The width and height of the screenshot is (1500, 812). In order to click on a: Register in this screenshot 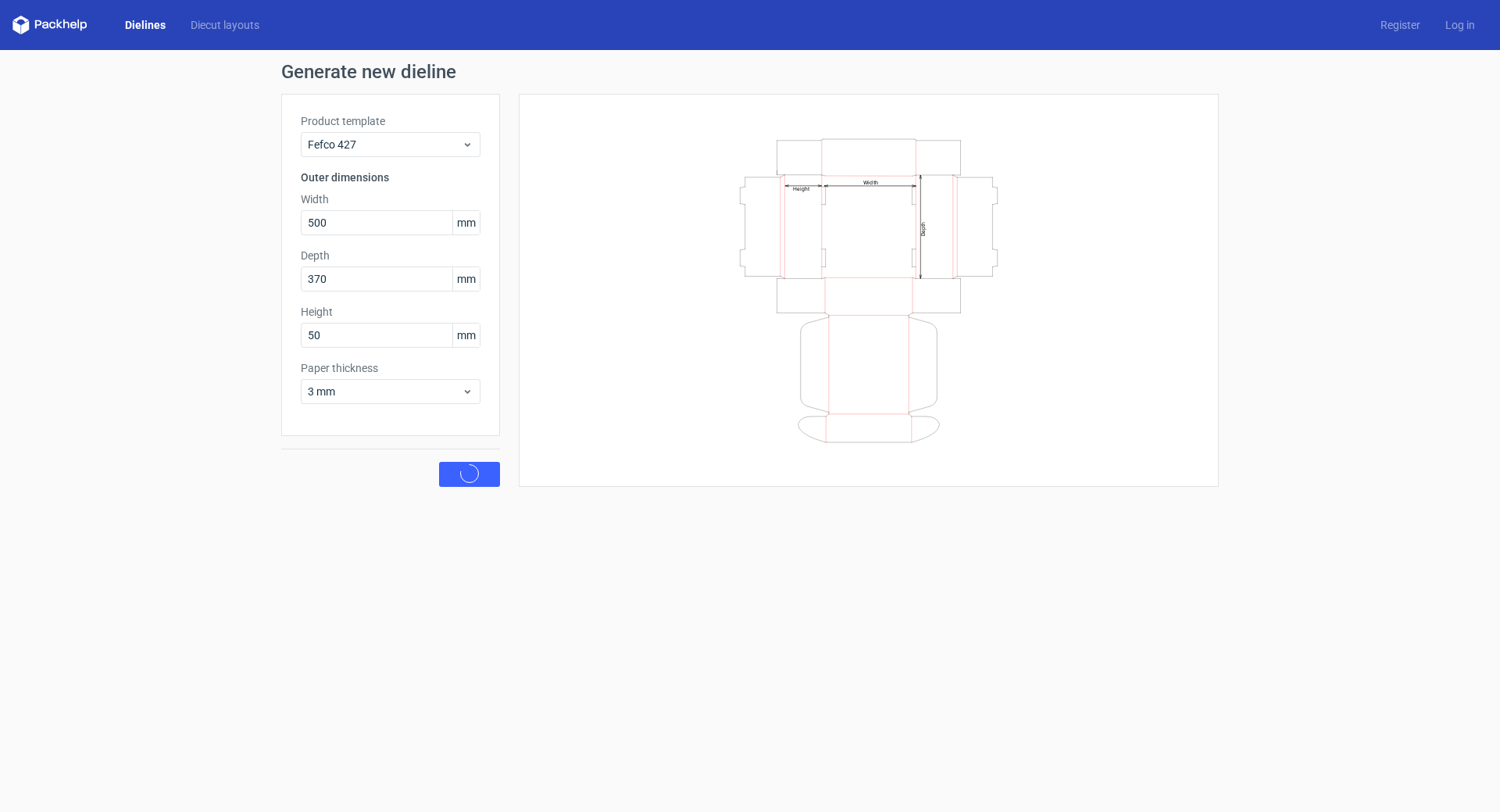, I will do `click(1399, 25)`.